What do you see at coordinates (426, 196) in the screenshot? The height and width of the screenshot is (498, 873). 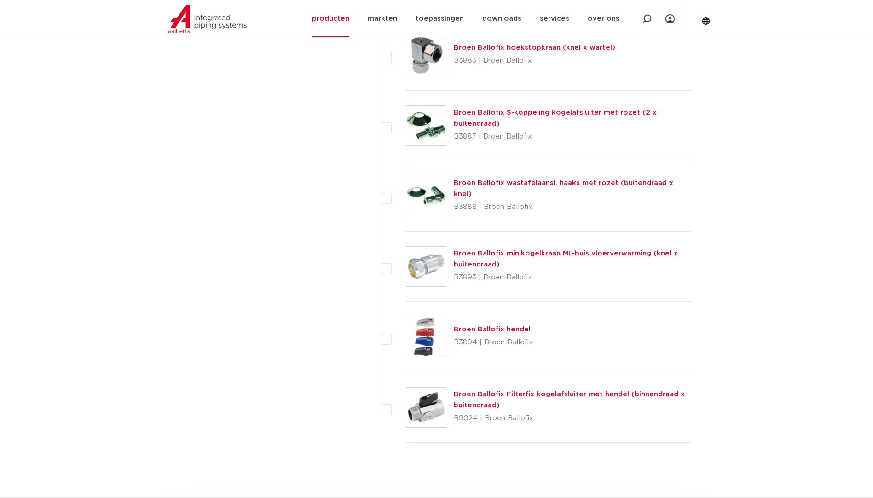 I see `img: Thumbnail for Broen Ballofix wastafelaansl. haaks met rozet (buitendraad x knel)` at bounding box center [426, 196].